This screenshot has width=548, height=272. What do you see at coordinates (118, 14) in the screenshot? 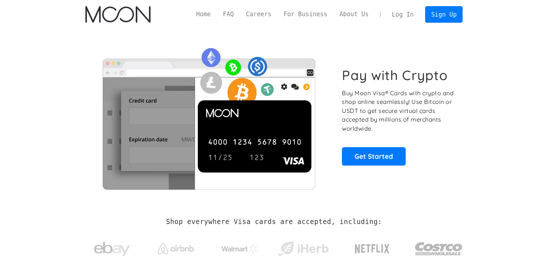
I see `img: Moon Logo` at bounding box center [118, 14].